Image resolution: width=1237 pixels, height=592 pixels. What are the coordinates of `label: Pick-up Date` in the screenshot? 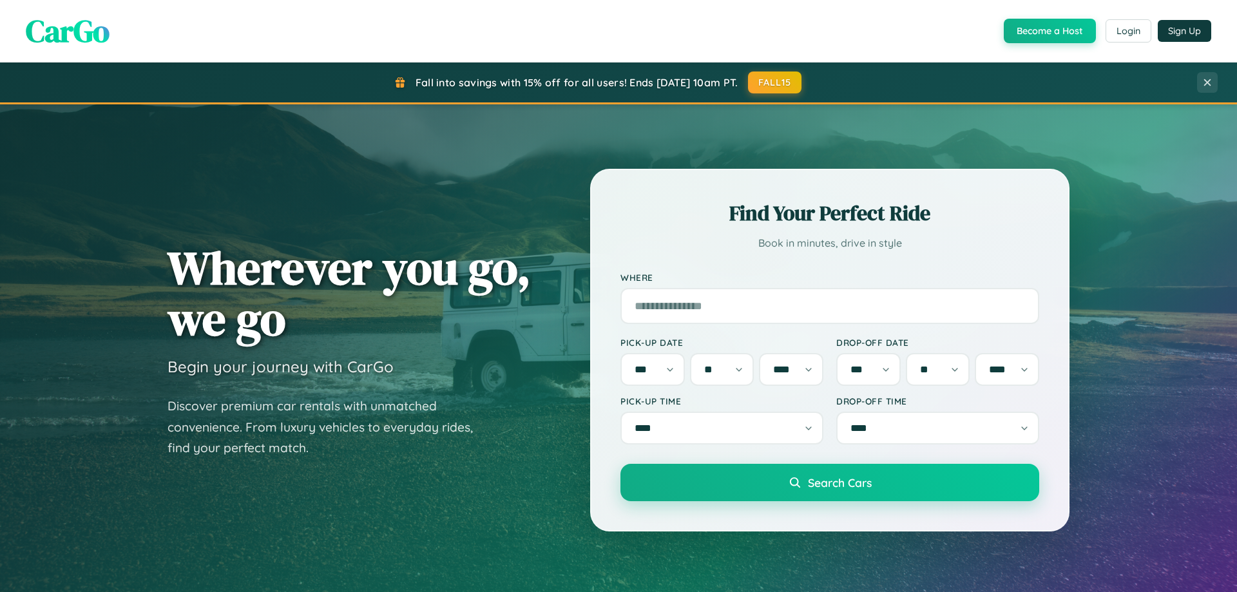 It's located at (722, 342).